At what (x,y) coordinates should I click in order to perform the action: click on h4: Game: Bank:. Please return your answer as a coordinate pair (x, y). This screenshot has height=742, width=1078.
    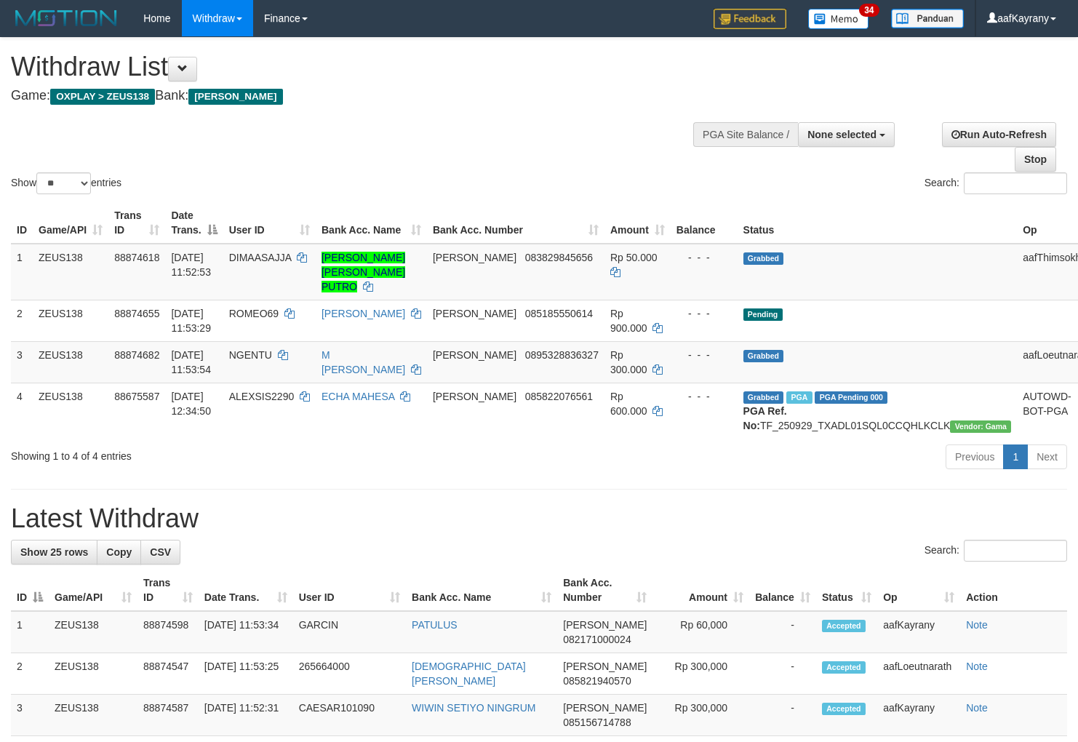
    Looking at the image, I should click on (357, 96).